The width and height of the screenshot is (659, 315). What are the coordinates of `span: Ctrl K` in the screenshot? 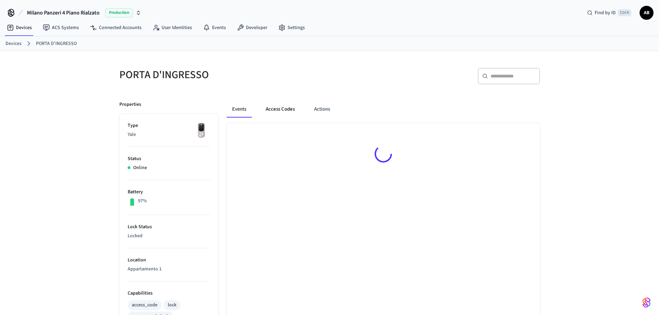 It's located at (625, 13).